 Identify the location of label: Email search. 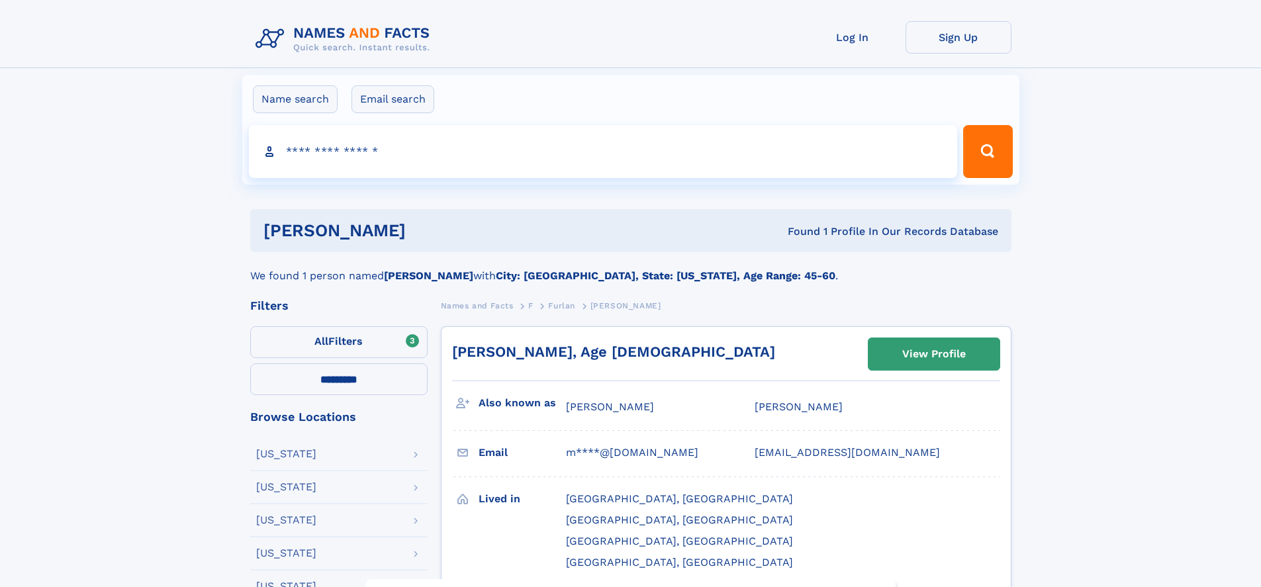
(392, 99).